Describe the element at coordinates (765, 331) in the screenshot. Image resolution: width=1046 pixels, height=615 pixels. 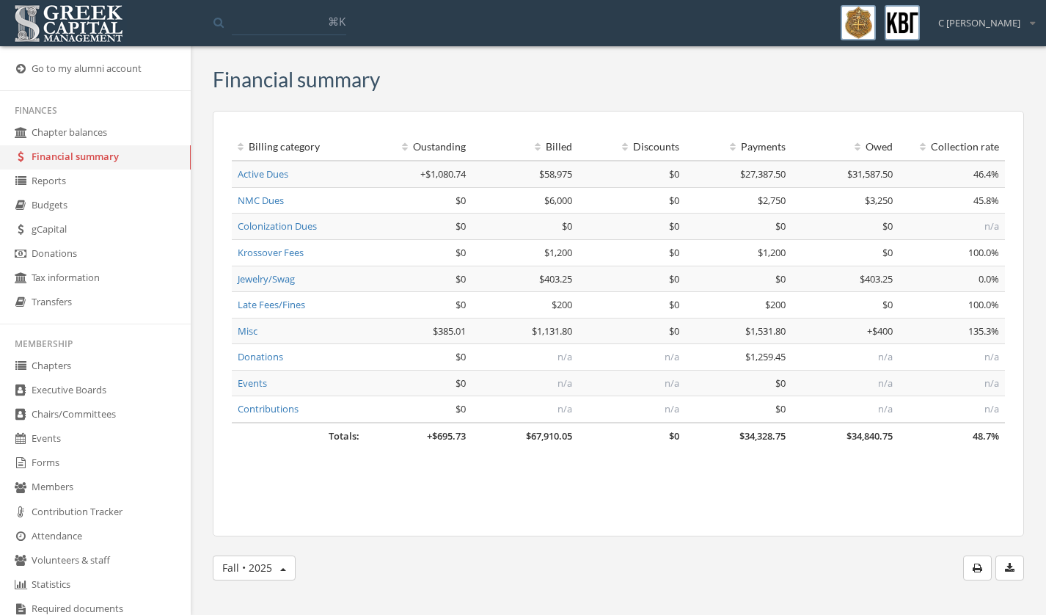
I see `span: $1,531.80` at that location.